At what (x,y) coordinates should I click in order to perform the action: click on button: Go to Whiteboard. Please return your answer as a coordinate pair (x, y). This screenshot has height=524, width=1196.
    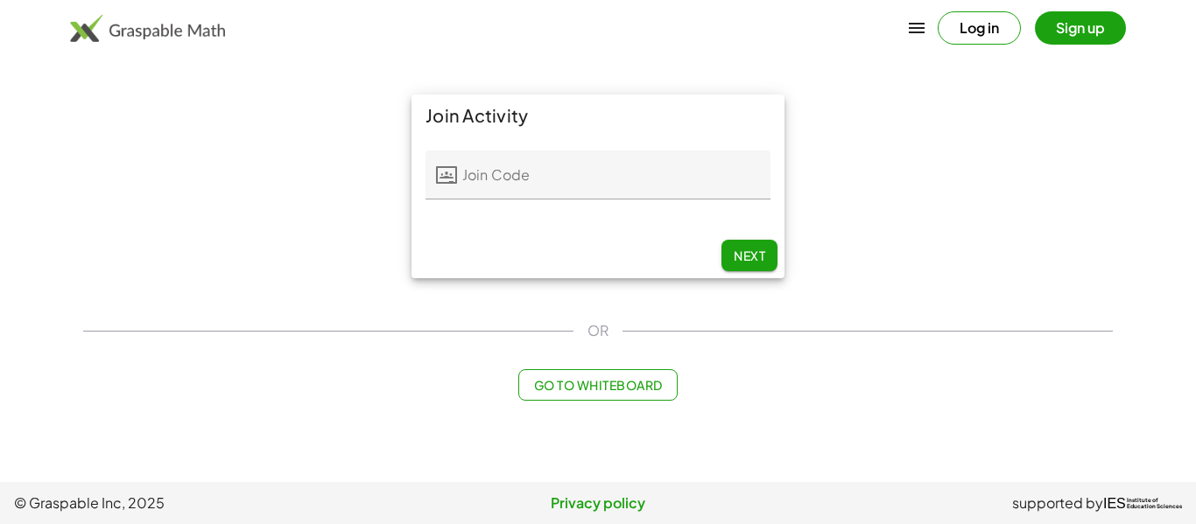
    Looking at the image, I should click on (597, 385).